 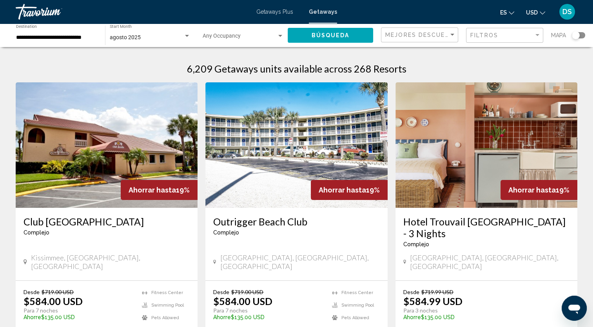 I want to click on mat-select: Sort by, so click(x=420, y=35).